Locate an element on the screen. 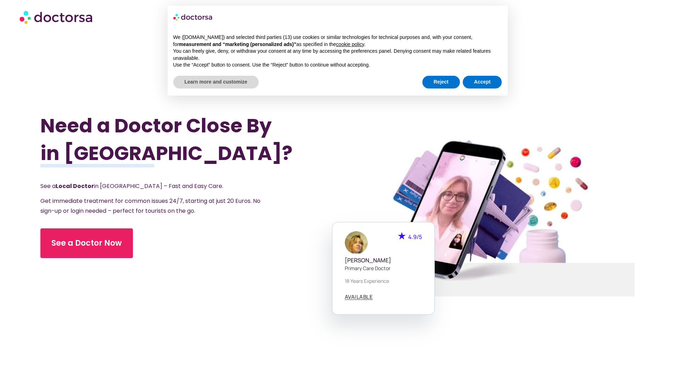 The height and width of the screenshot is (365, 675). span: AVAILABLE is located at coordinates (359, 297).